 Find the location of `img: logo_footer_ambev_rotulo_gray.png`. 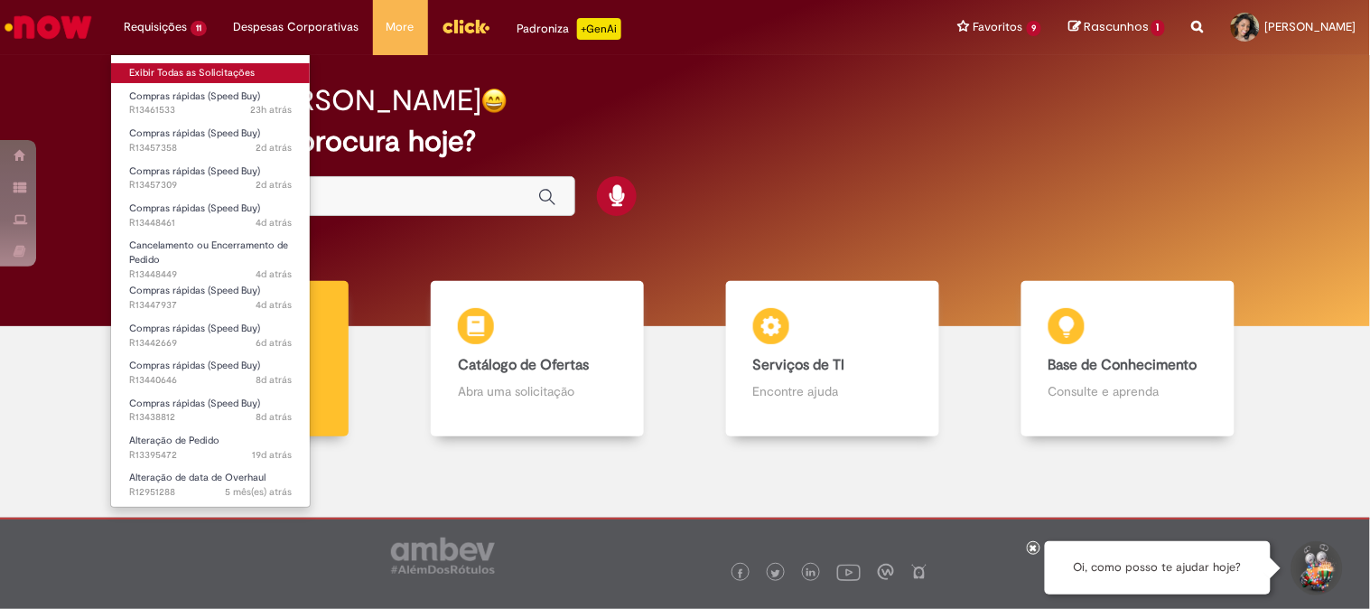

img: logo_footer_ambev_rotulo_gray.png is located at coordinates (443, 556).